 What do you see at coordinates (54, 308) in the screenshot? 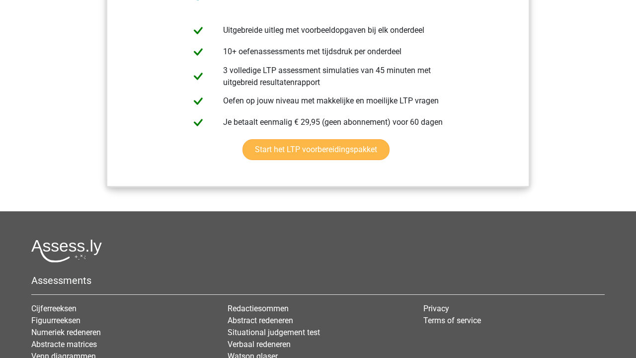
I see `a: Cijferreeksen` at bounding box center [54, 308].